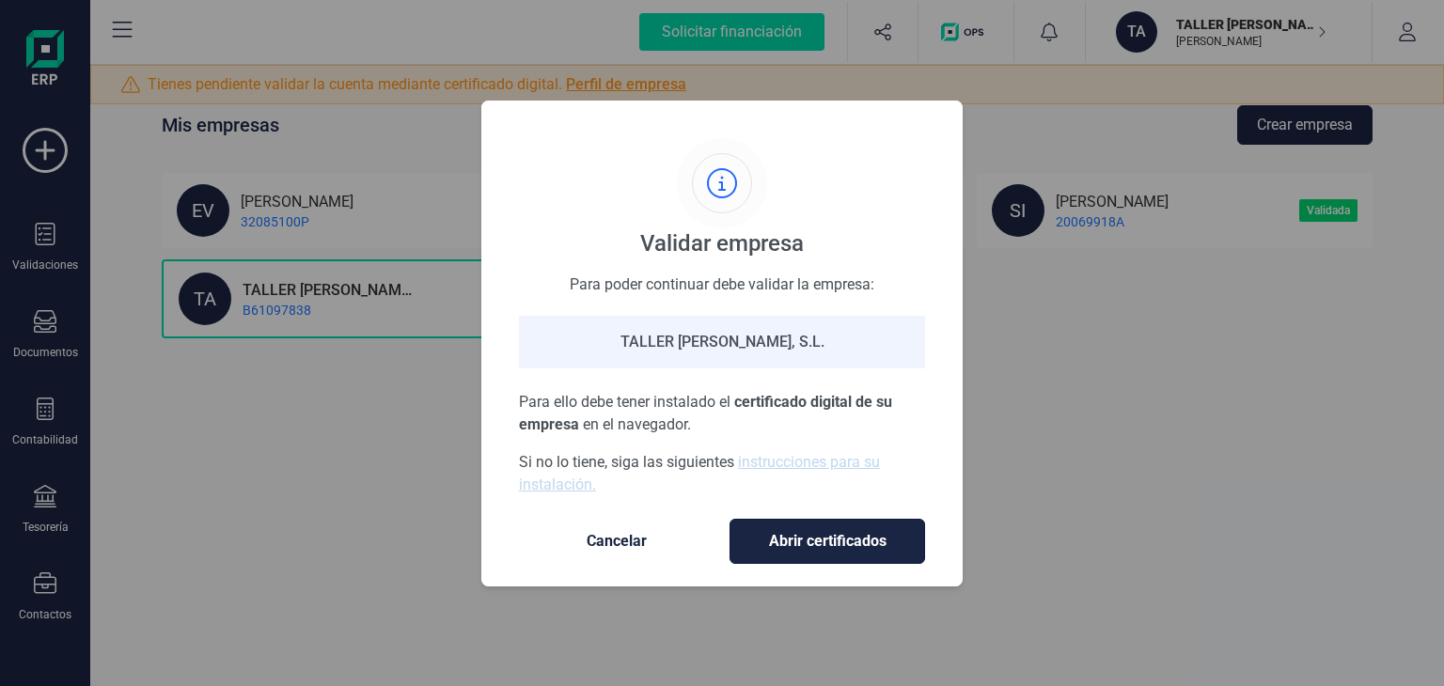  Describe the element at coordinates (617, 542) in the screenshot. I see `span: Cancelar` at that location.